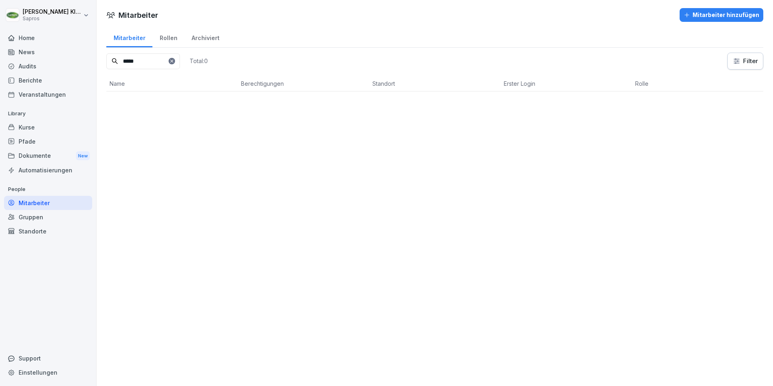 Image resolution: width=773 pixels, height=386 pixels. I want to click on a: Berichte, so click(48, 80).